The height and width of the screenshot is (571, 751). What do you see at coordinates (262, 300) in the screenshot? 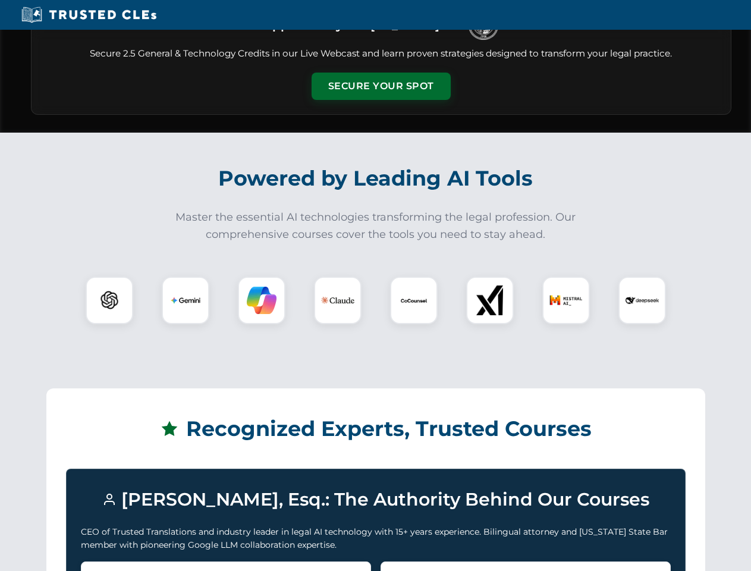
I see `img: Copilot Logo` at bounding box center [262, 300].